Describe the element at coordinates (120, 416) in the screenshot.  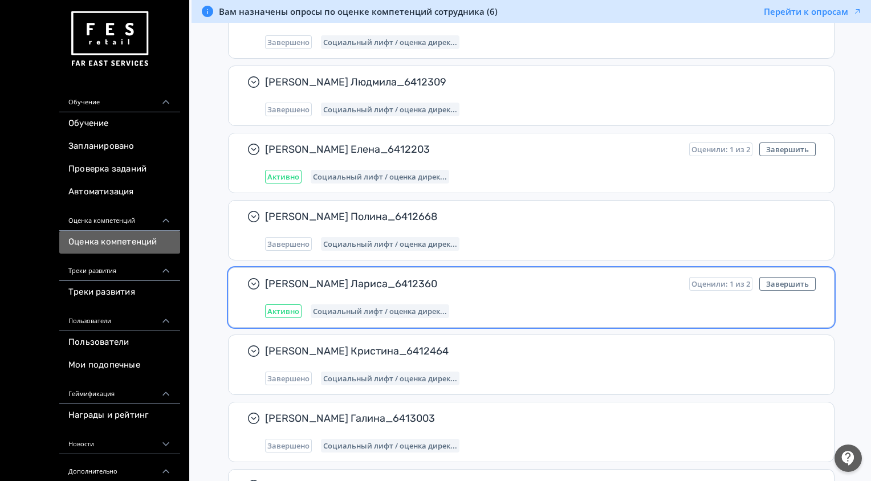
I see `a: Награды и рейтинг` at that location.